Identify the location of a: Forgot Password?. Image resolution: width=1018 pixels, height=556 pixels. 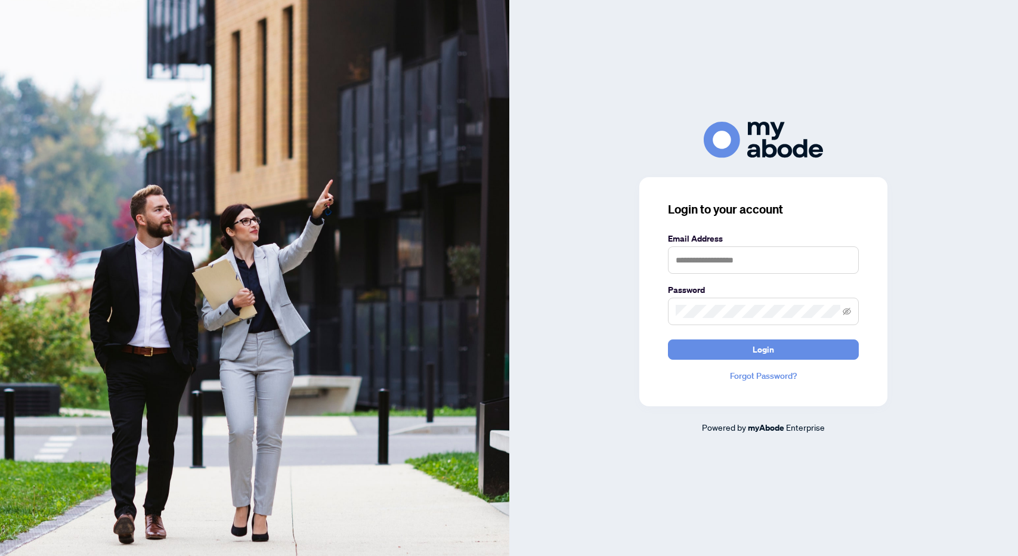
(763, 376).